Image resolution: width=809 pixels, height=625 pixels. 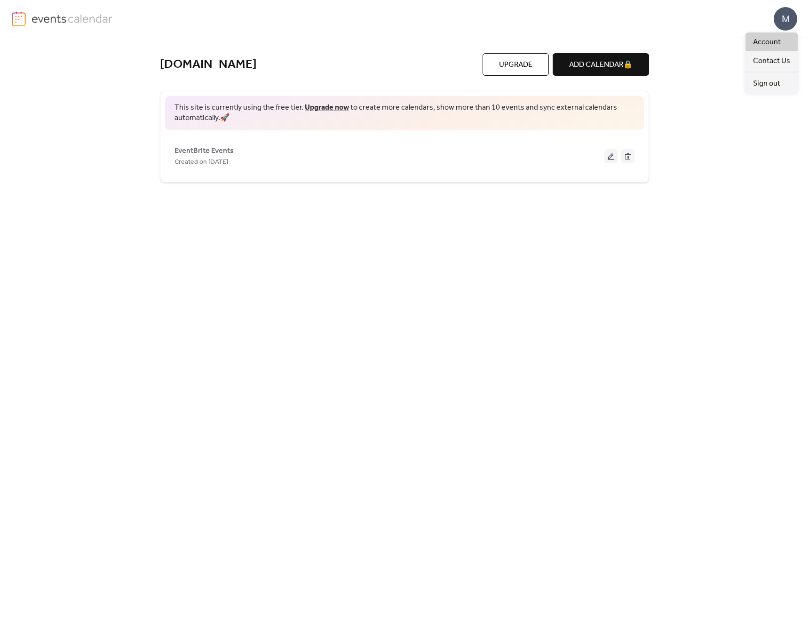 What do you see at coordinates (786, 19) in the screenshot?
I see `div: M` at bounding box center [786, 19].